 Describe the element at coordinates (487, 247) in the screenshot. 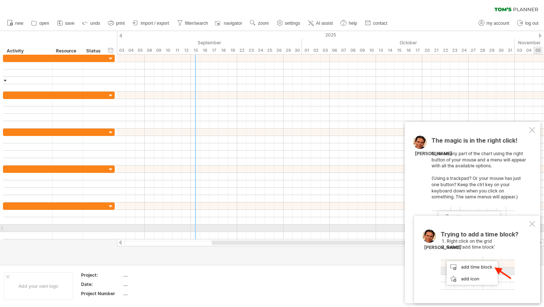

I see `li: Select 'add time block'` at that location.